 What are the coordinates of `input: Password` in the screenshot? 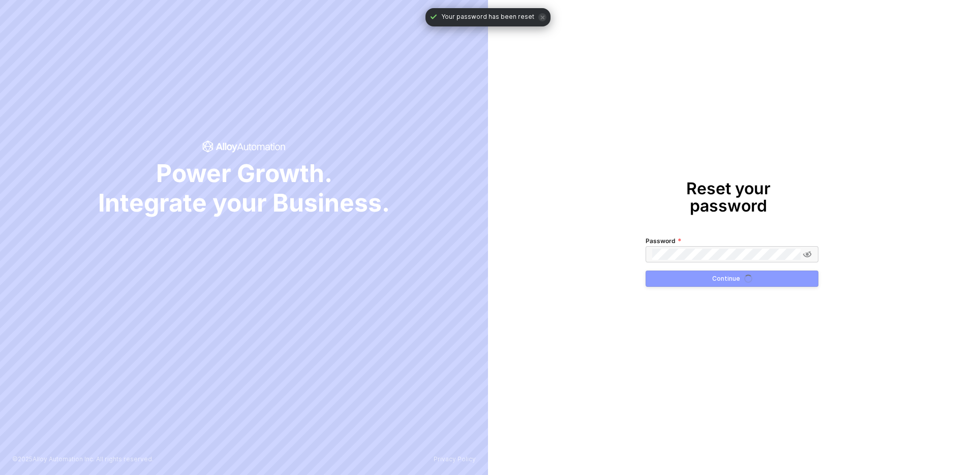 It's located at (727, 254).